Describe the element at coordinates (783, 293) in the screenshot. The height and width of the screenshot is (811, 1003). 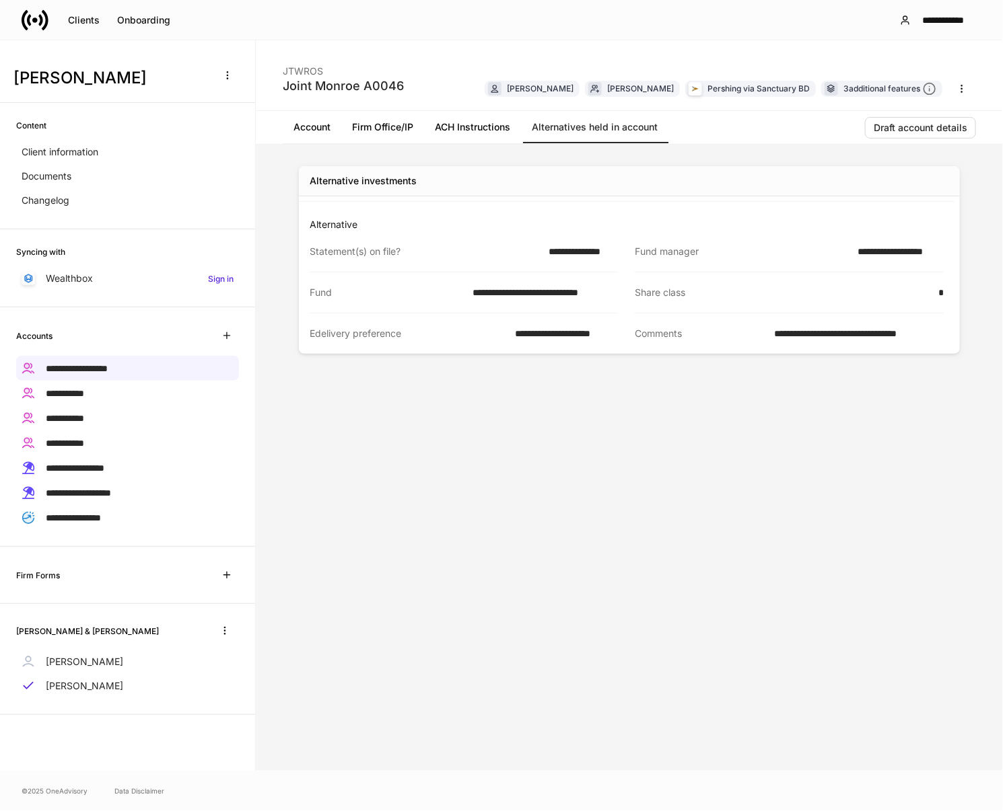
I see `div: Share class` at that location.